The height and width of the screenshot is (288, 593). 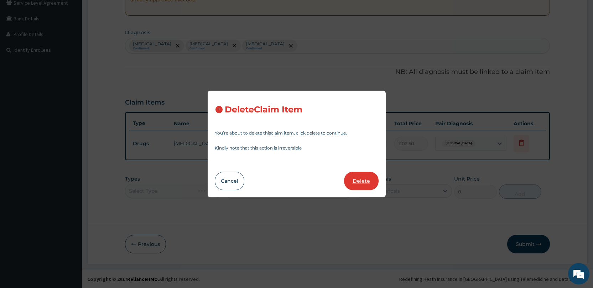 What do you see at coordinates (125, 12) in the screenshot?
I see `div: Minimize live chat window` at bounding box center [125, 12].